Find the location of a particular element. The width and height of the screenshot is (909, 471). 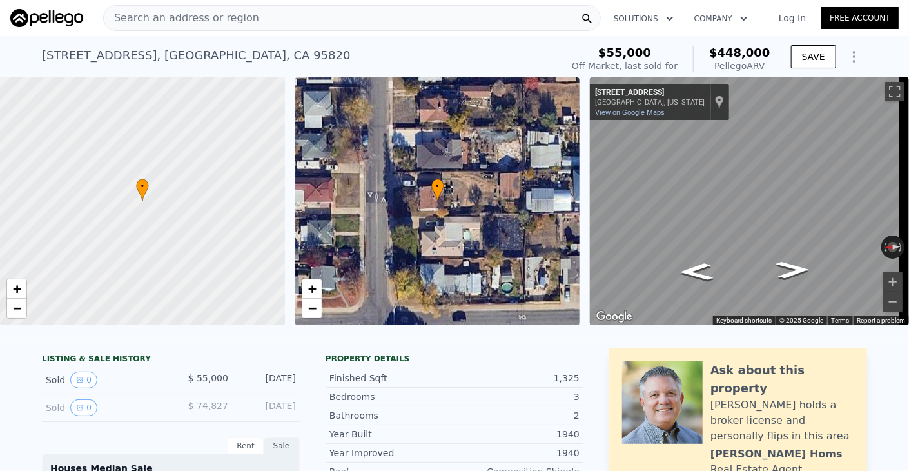

a: Free Account is located at coordinates (860, 18).